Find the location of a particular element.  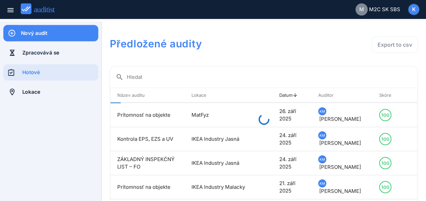

button: Export to csv is located at coordinates (395, 45).